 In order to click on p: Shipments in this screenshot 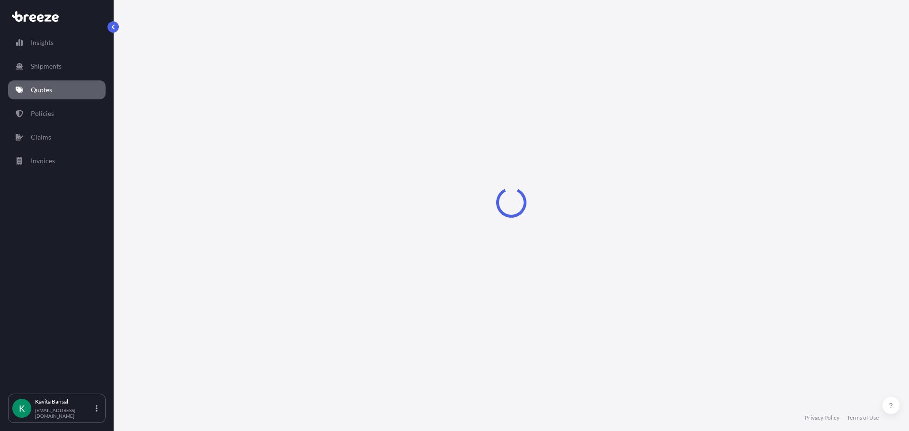, I will do `click(46, 66)`.